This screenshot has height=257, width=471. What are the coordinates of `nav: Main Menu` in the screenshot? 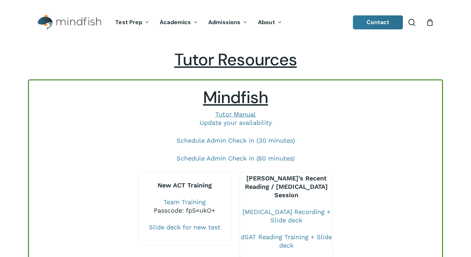 It's located at (198, 22).